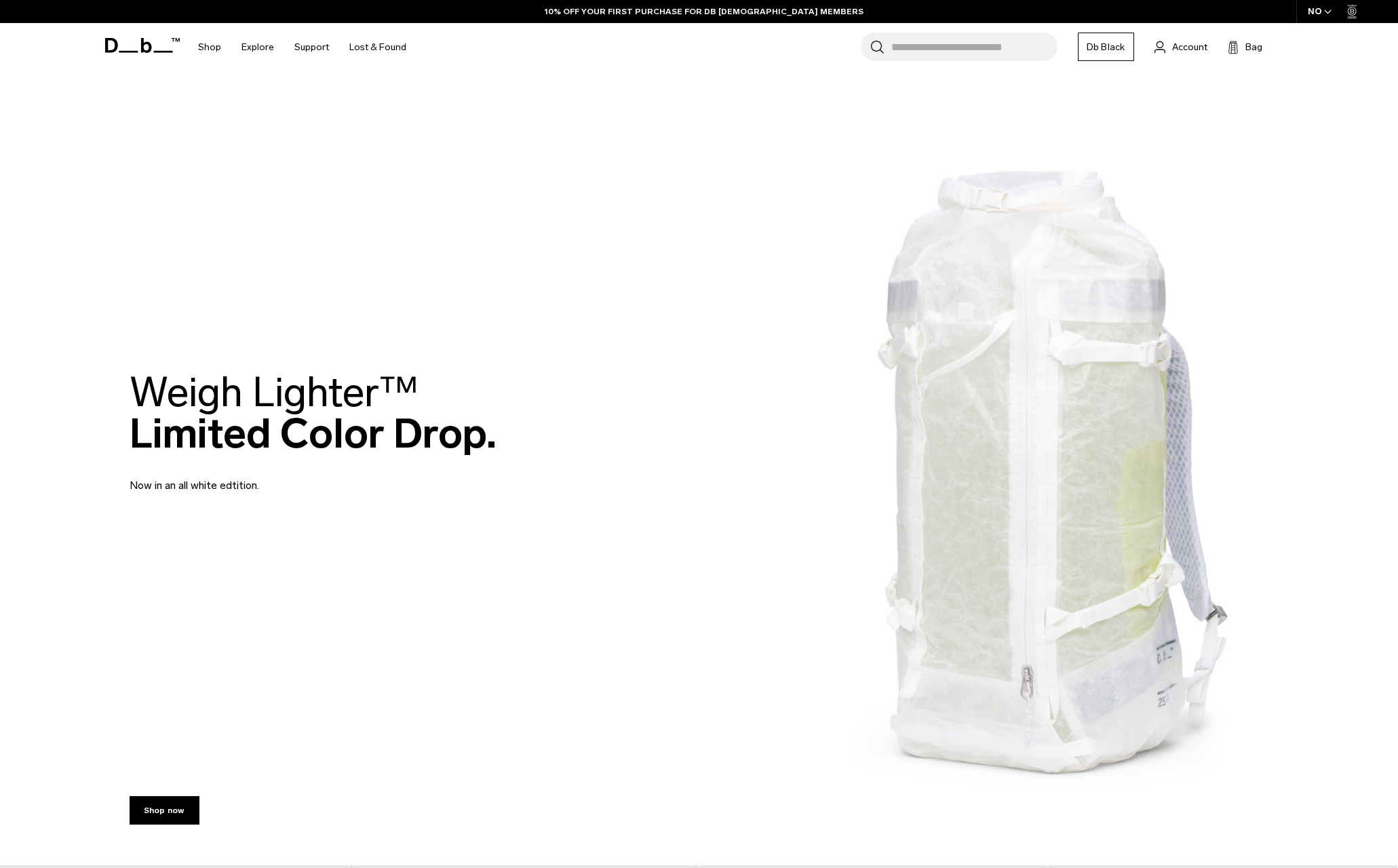 Image resolution: width=1398 pixels, height=868 pixels. I want to click on a: Shop, so click(210, 47).